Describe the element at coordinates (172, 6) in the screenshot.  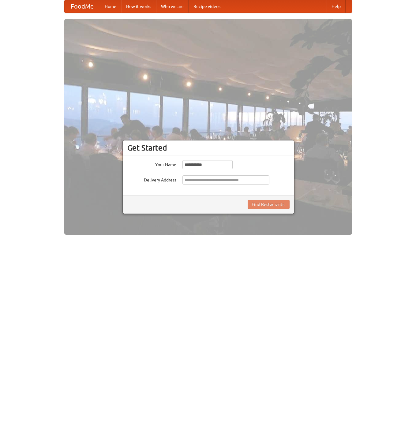
I see `a: Who we are` at that location.